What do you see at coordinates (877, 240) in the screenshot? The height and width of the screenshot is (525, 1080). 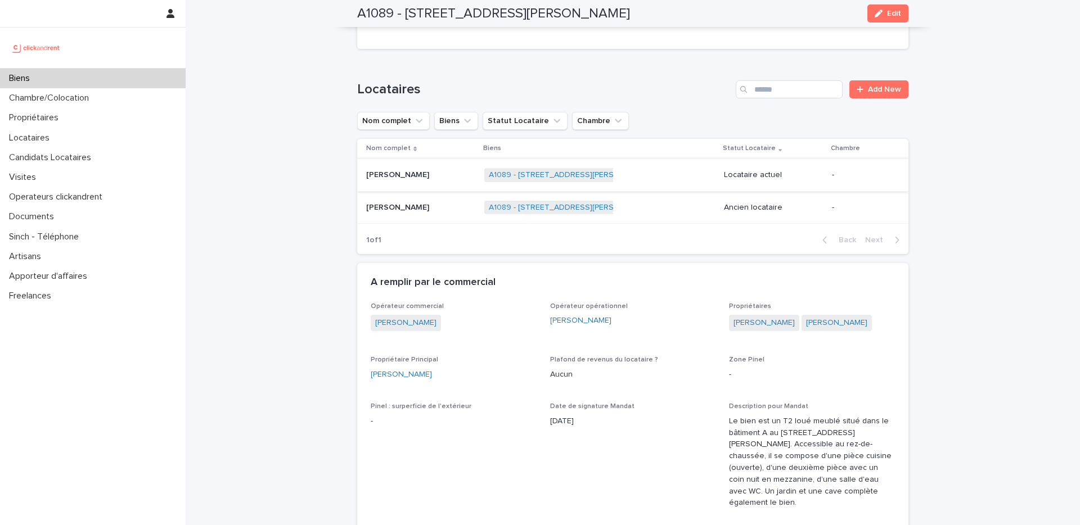 I see `span: Next` at bounding box center [877, 240].